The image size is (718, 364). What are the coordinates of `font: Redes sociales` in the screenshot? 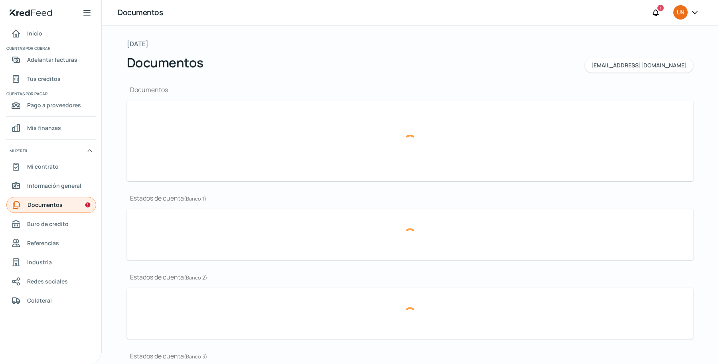 It's located at (47, 281).